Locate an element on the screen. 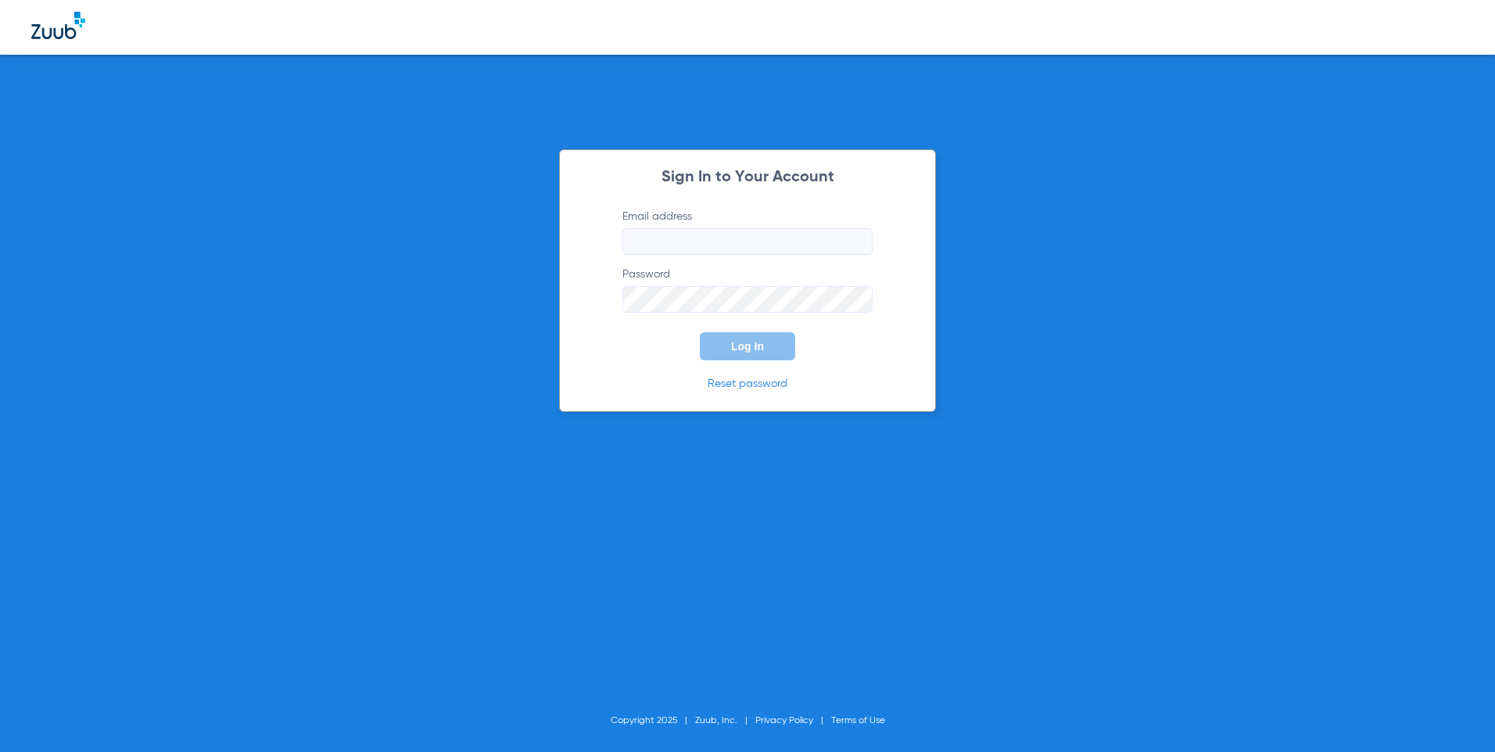  a: Terms of Use is located at coordinates (858, 721).